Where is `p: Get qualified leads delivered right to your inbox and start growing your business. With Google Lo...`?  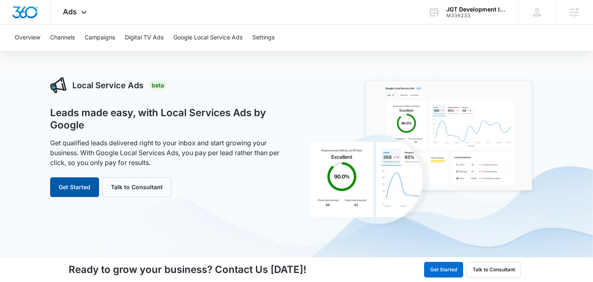 p: Get qualified leads delivered right to your inbox and start growing your business. With Google Lo... is located at coordinates (169, 153).